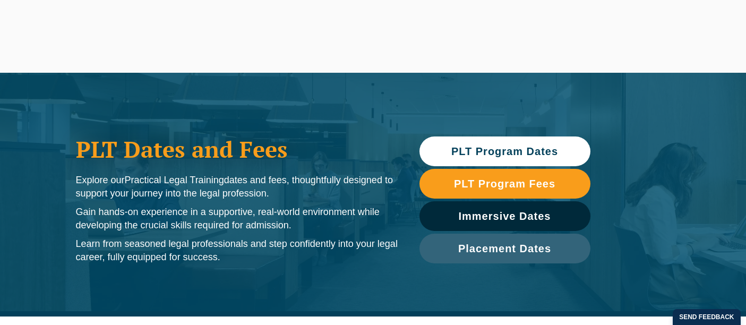 This screenshot has width=746, height=325. I want to click on span: PLT Program Dates, so click(504, 151).